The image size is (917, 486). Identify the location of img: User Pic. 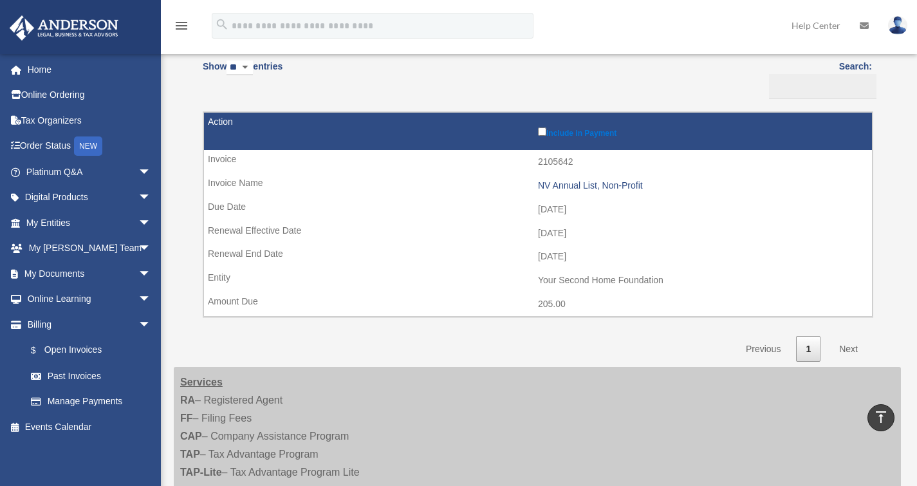
(898, 25).